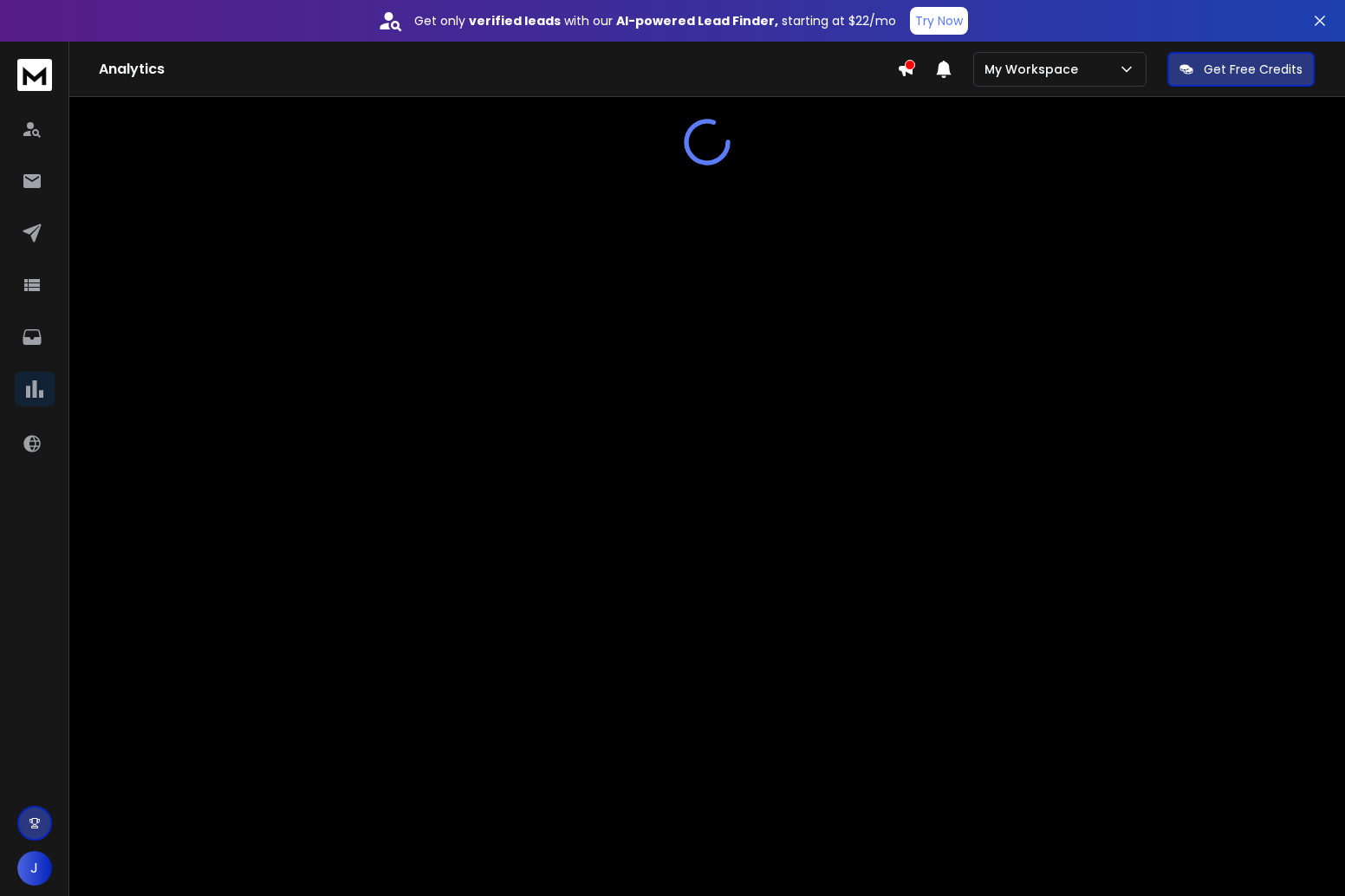 Image resolution: width=1345 pixels, height=896 pixels. Describe the element at coordinates (938, 21) in the screenshot. I see `button: Try Now` at that location.